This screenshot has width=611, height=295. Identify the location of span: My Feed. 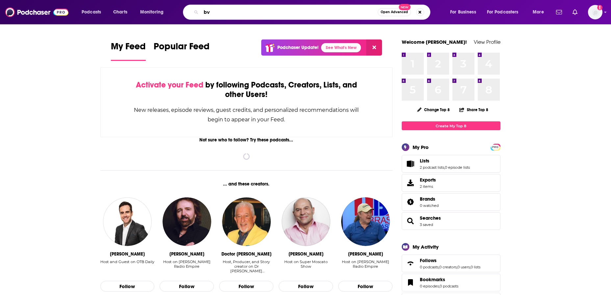
(128, 48).